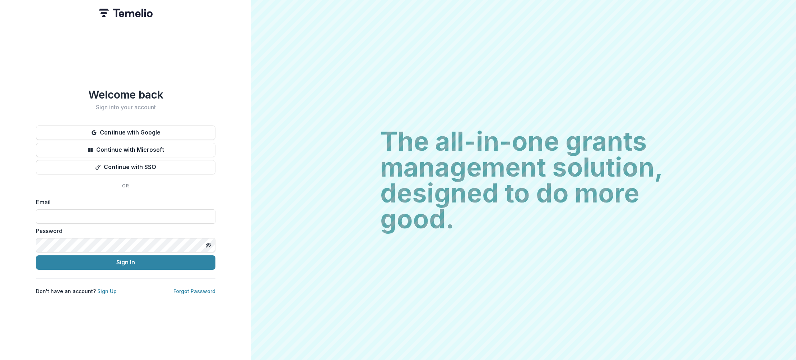  I want to click on button: Continue with Google, so click(126, 133).